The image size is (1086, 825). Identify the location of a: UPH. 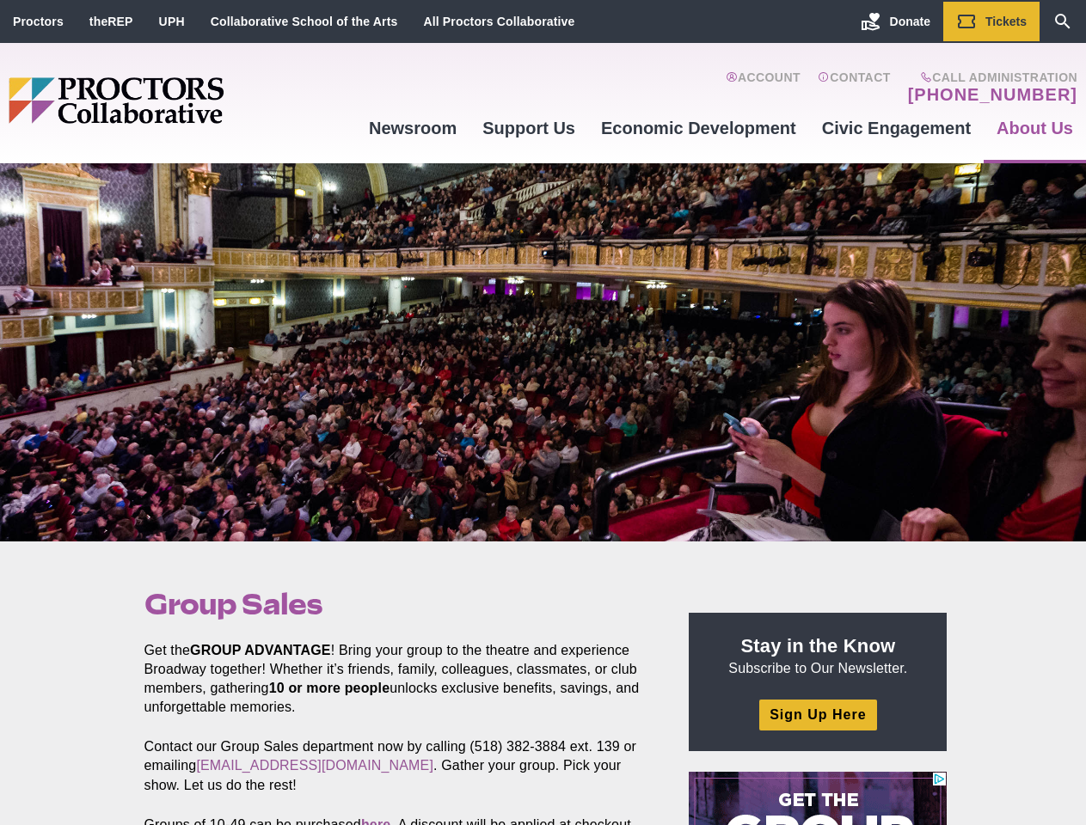
(172, 21).